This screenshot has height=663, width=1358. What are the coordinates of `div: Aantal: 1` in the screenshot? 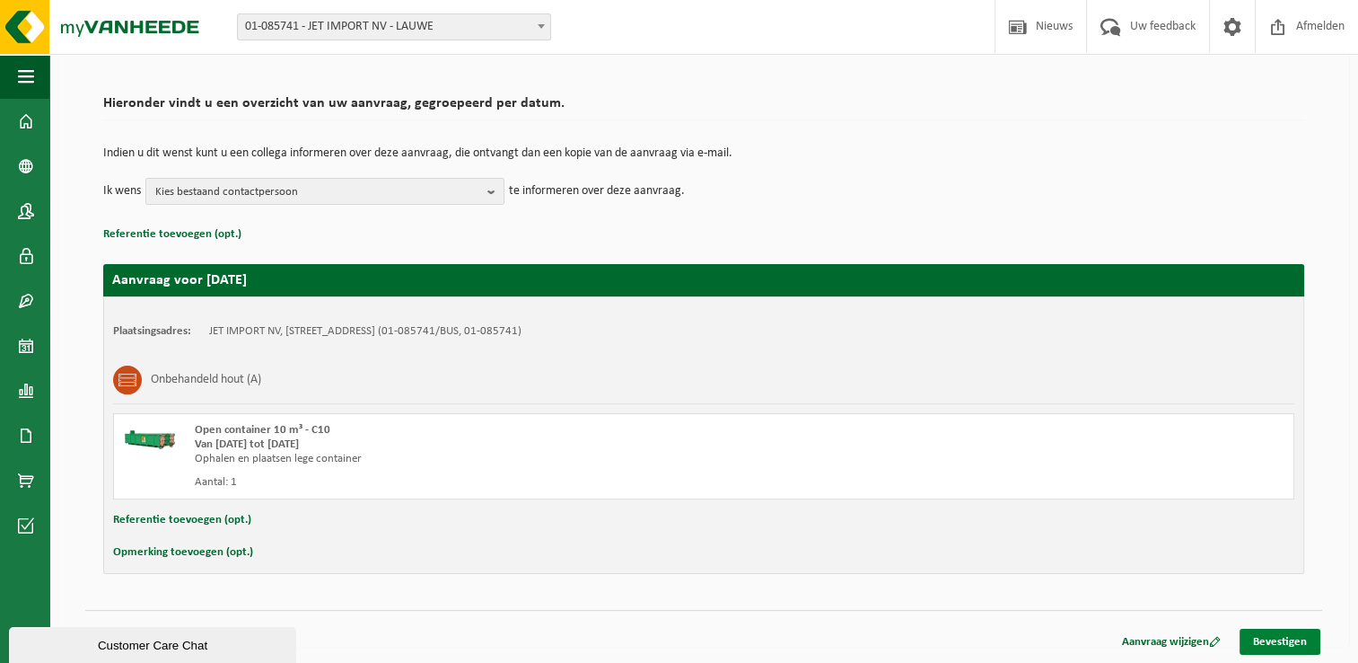 It's located at (485, 482).